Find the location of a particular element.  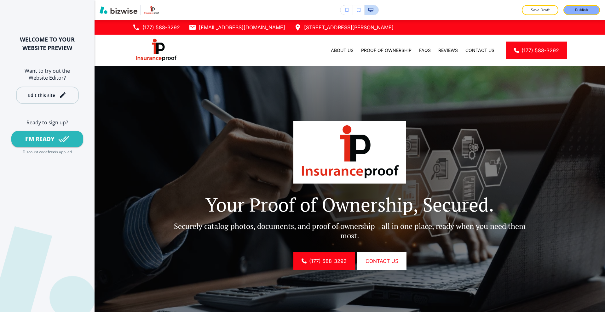

button: Save Draft is located at coordinates (540, 10).